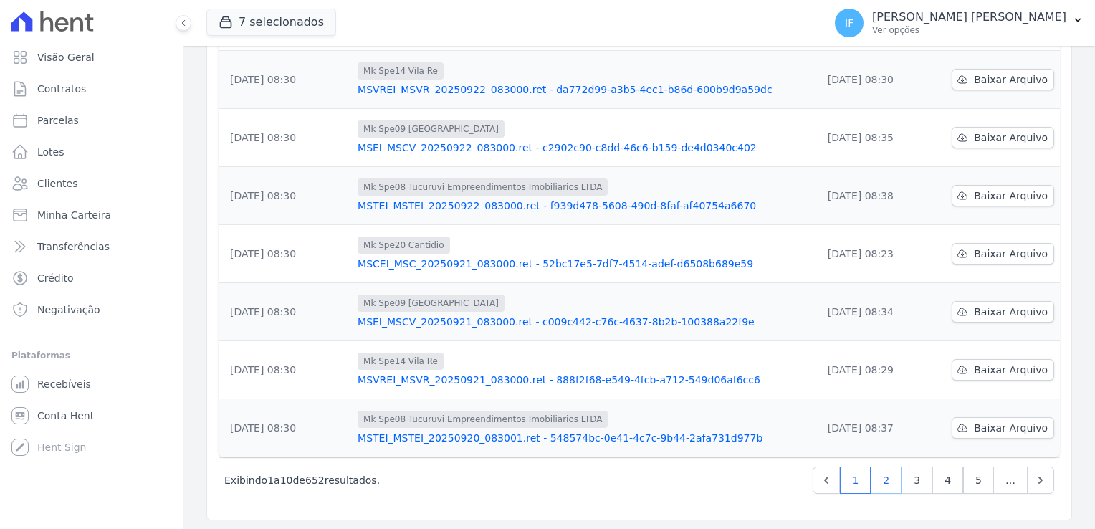 This screenshot has height=529, width=1095. What do you see at coordinates (849, 23) in the screenshot?
I see `span: IF` at bounding box center [849, 23].